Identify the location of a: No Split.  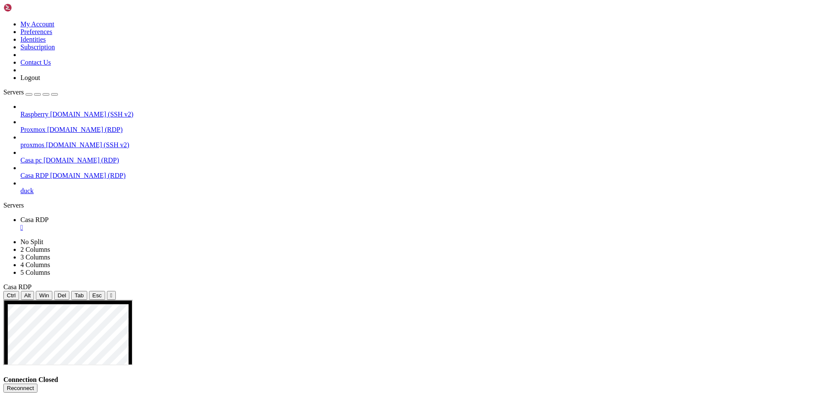
(32, 242).